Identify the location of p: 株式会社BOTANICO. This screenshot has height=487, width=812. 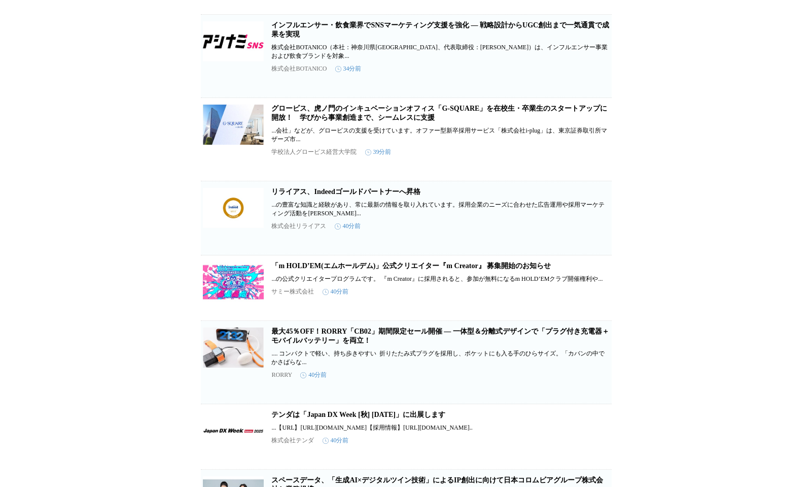
(299, 68).